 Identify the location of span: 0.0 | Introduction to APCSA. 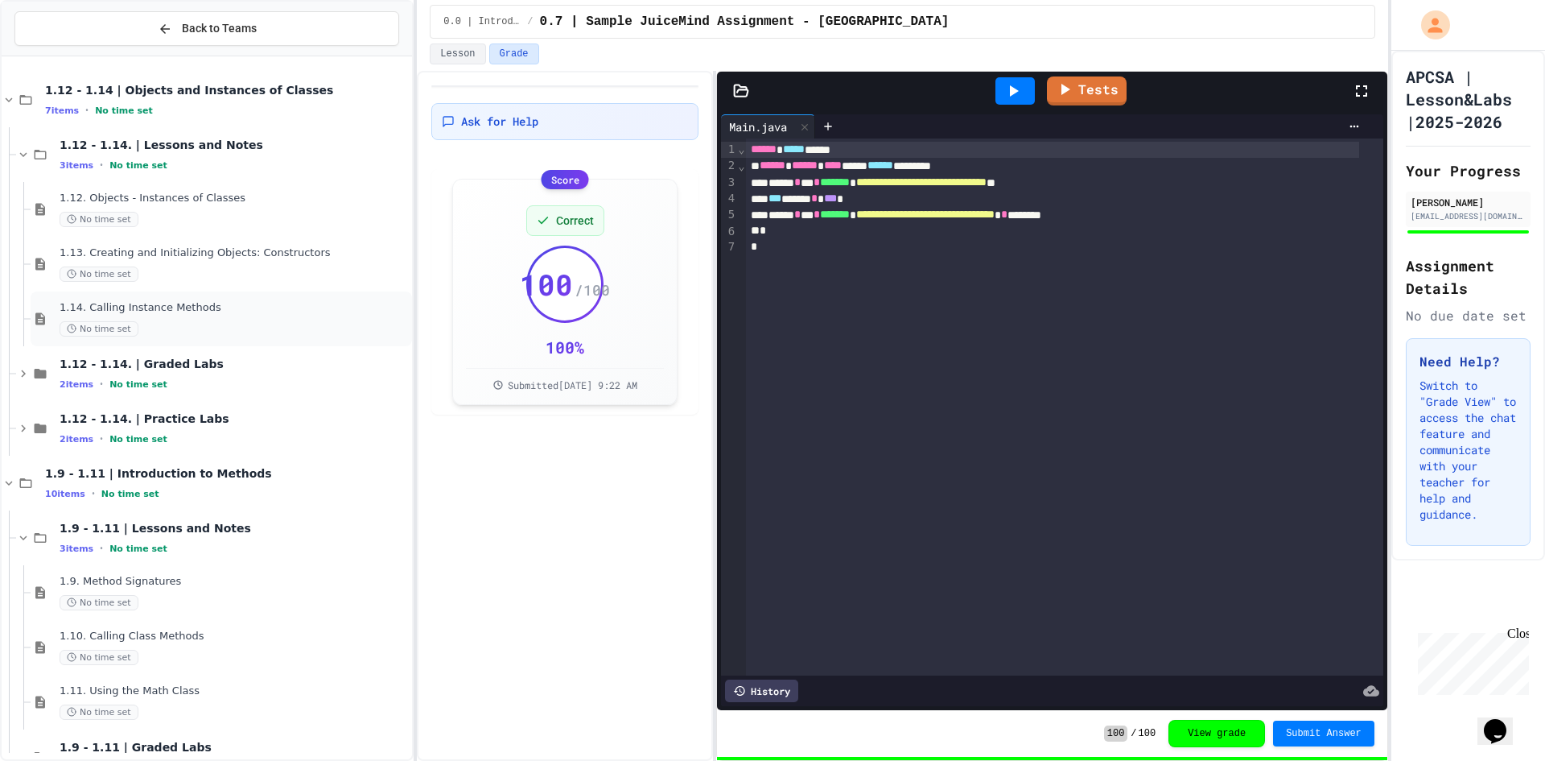
(482, 22).